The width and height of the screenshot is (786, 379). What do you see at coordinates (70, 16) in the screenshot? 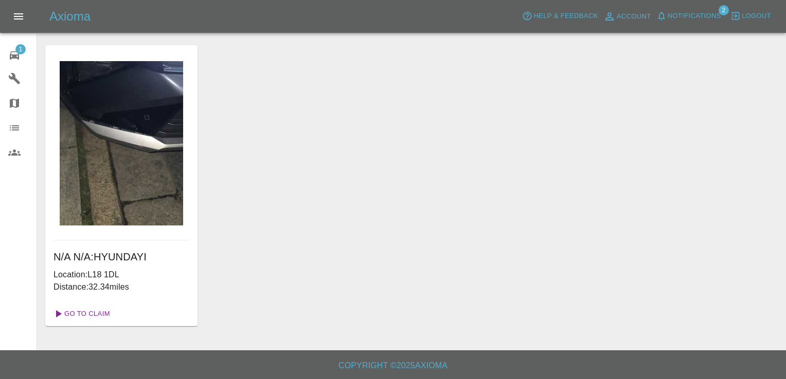
I see `h5: Axioma` at bounding box center [70, 16].